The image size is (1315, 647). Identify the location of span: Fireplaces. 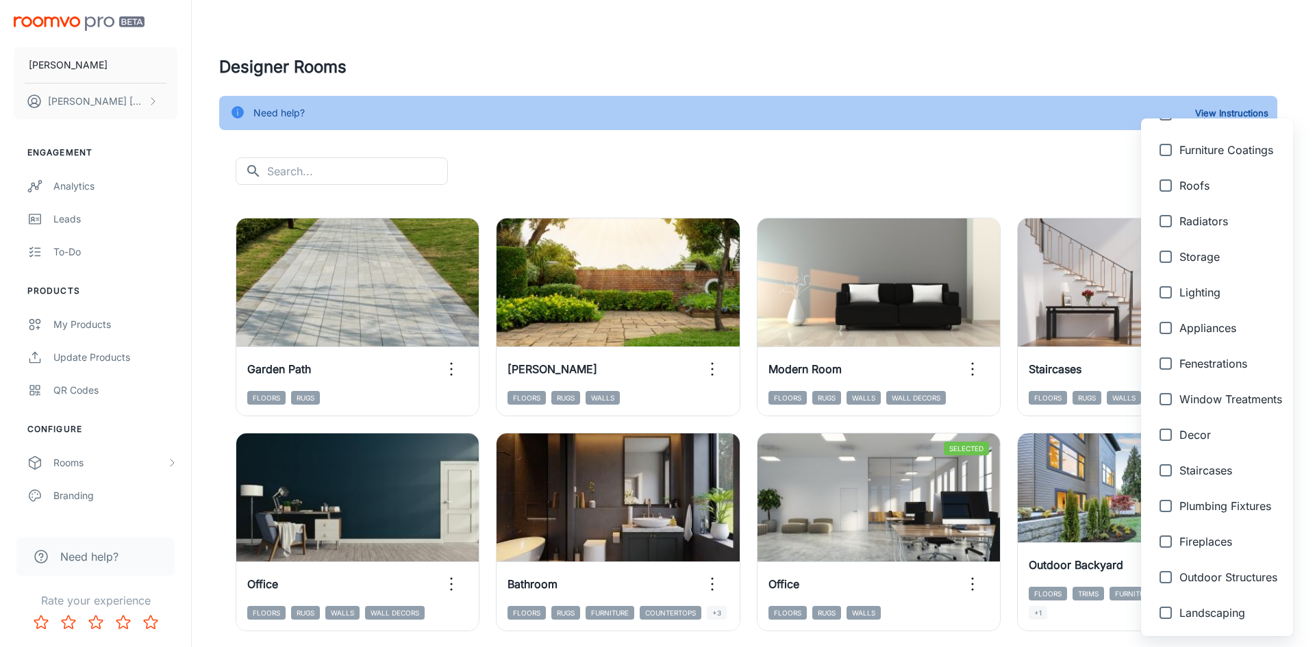
(1230, 542).